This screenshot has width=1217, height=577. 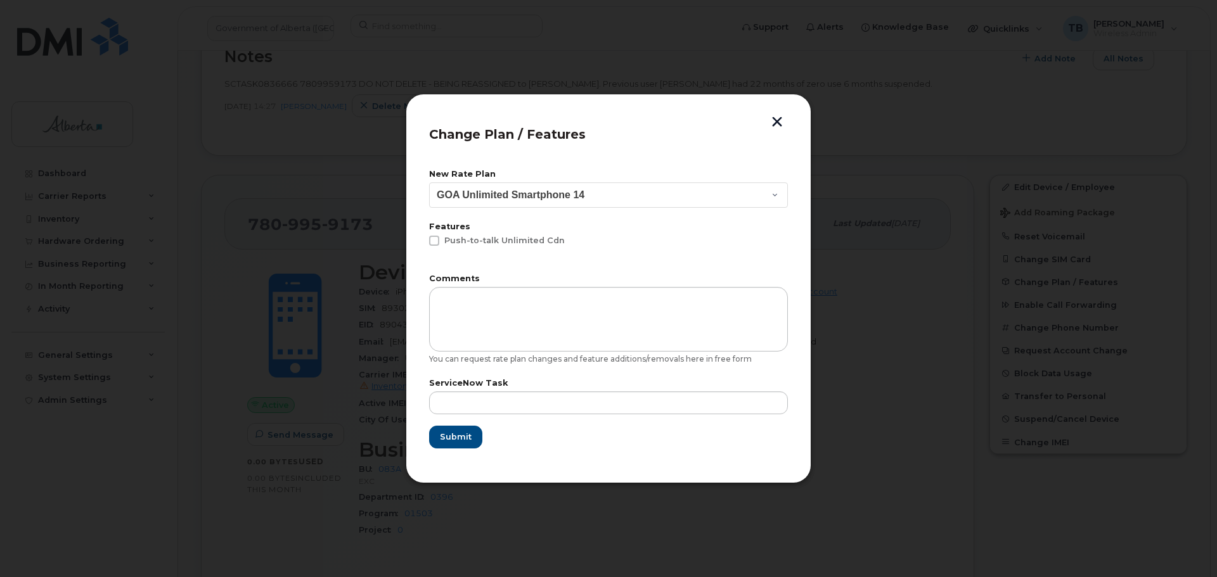 What do you see at coordinates (504, 240) in the screenshot?
I see `span: Push-to-talk Unlimited Cdn` at bounding box center [504, 240].